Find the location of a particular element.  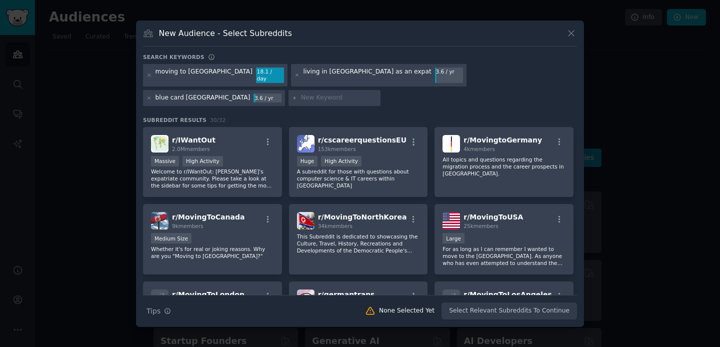

span: r/ MovingToLosAngeles is located at coordinates (508, 295).